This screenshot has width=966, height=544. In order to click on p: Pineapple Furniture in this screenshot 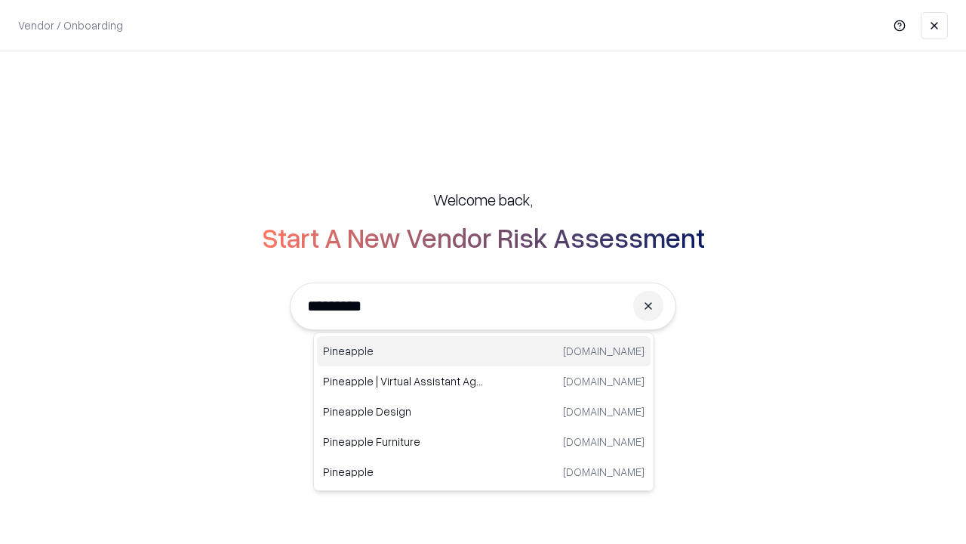, I will do `click(403, 441)`.